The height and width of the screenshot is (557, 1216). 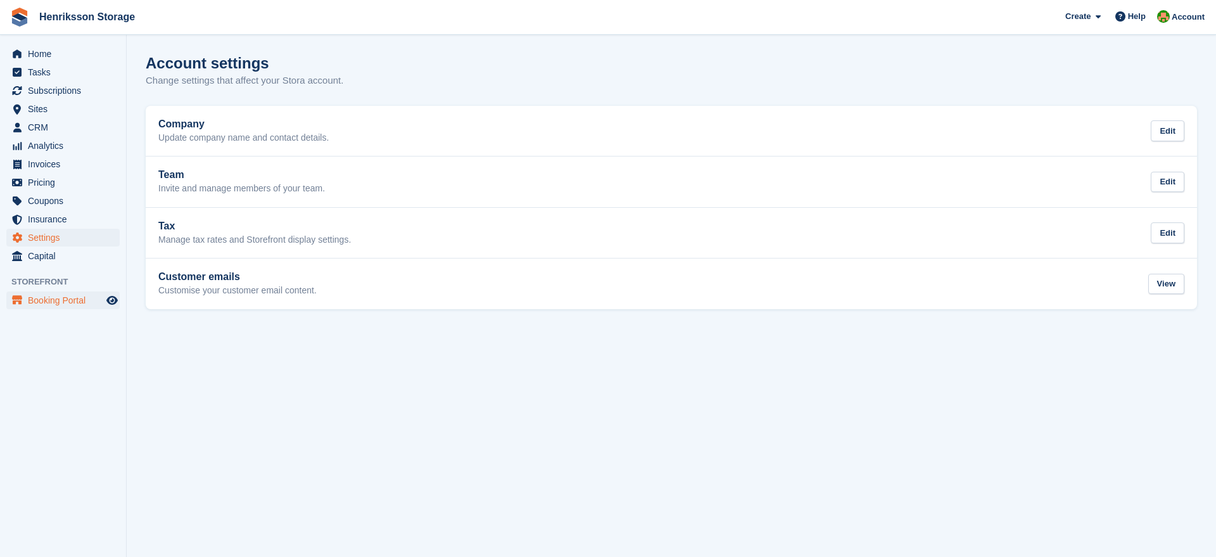 I want to click on span: Settings, so click(x=66, y=238).